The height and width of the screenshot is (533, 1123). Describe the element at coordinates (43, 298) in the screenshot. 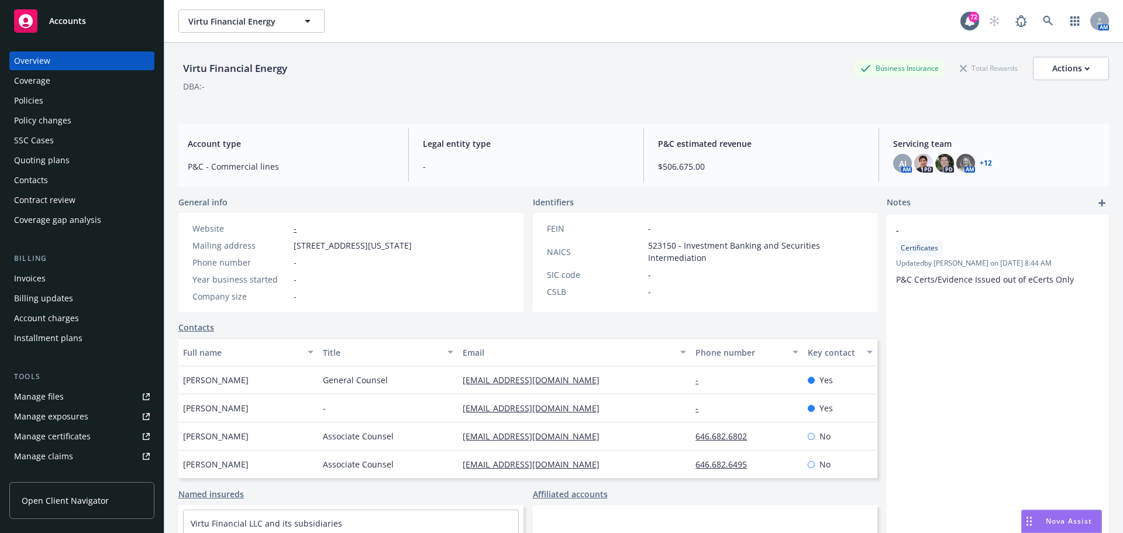

I see `div: Billing updates` at that location.